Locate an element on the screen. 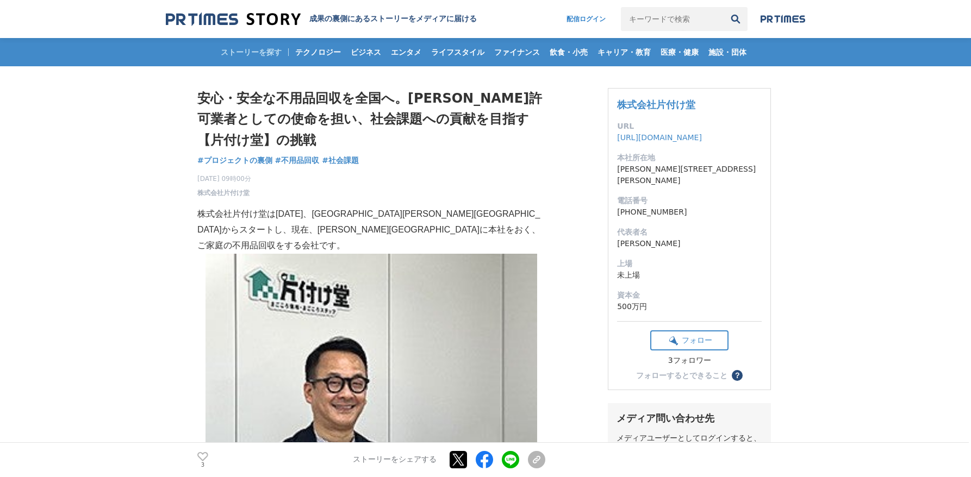 This screenshot has width=971, height=477. a: テクノロジー is located at coordinates (318, 52).